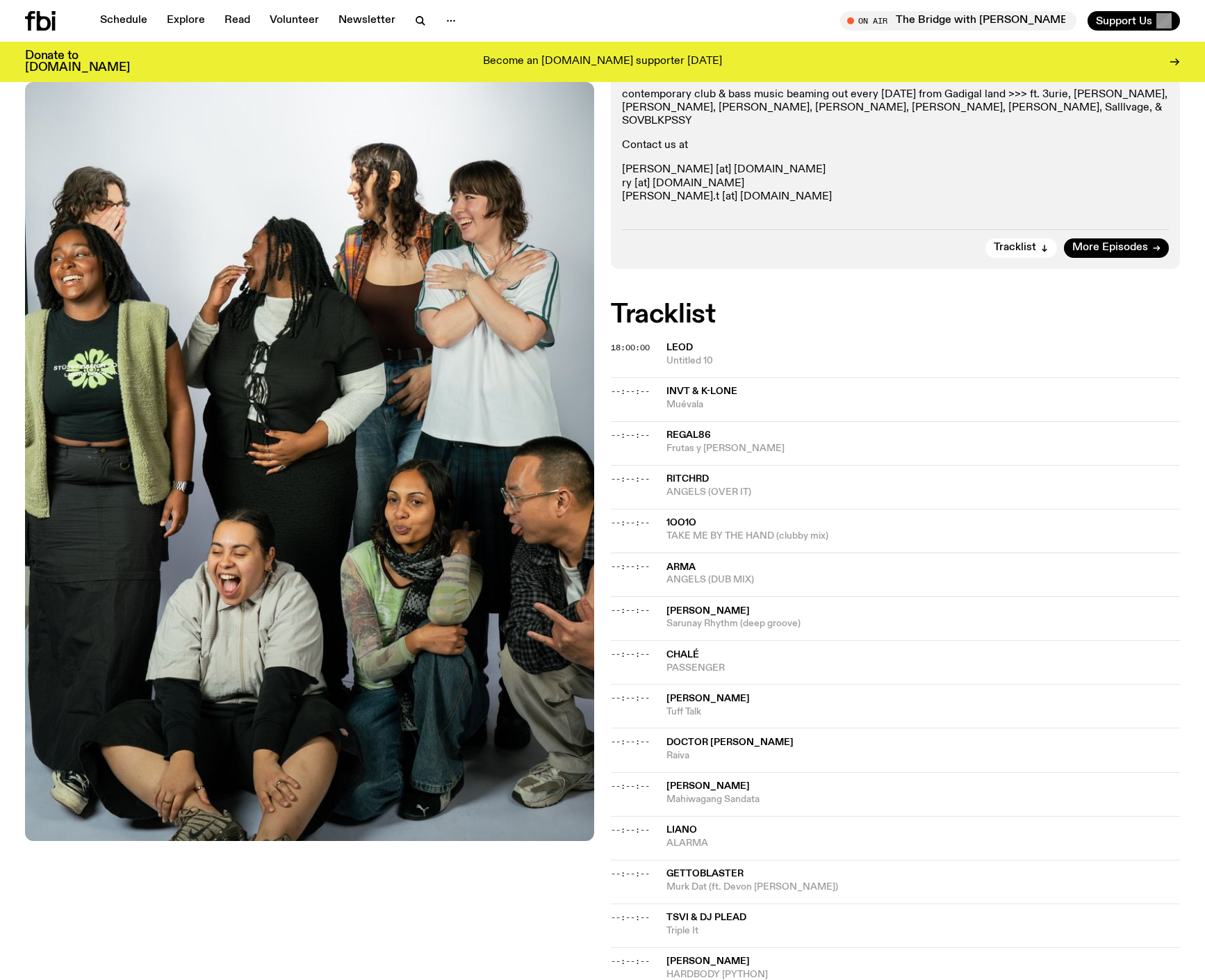  Describe the element at coordinates (923, 711) in the screenshot. I see `span: Tuff Talk` at that location.